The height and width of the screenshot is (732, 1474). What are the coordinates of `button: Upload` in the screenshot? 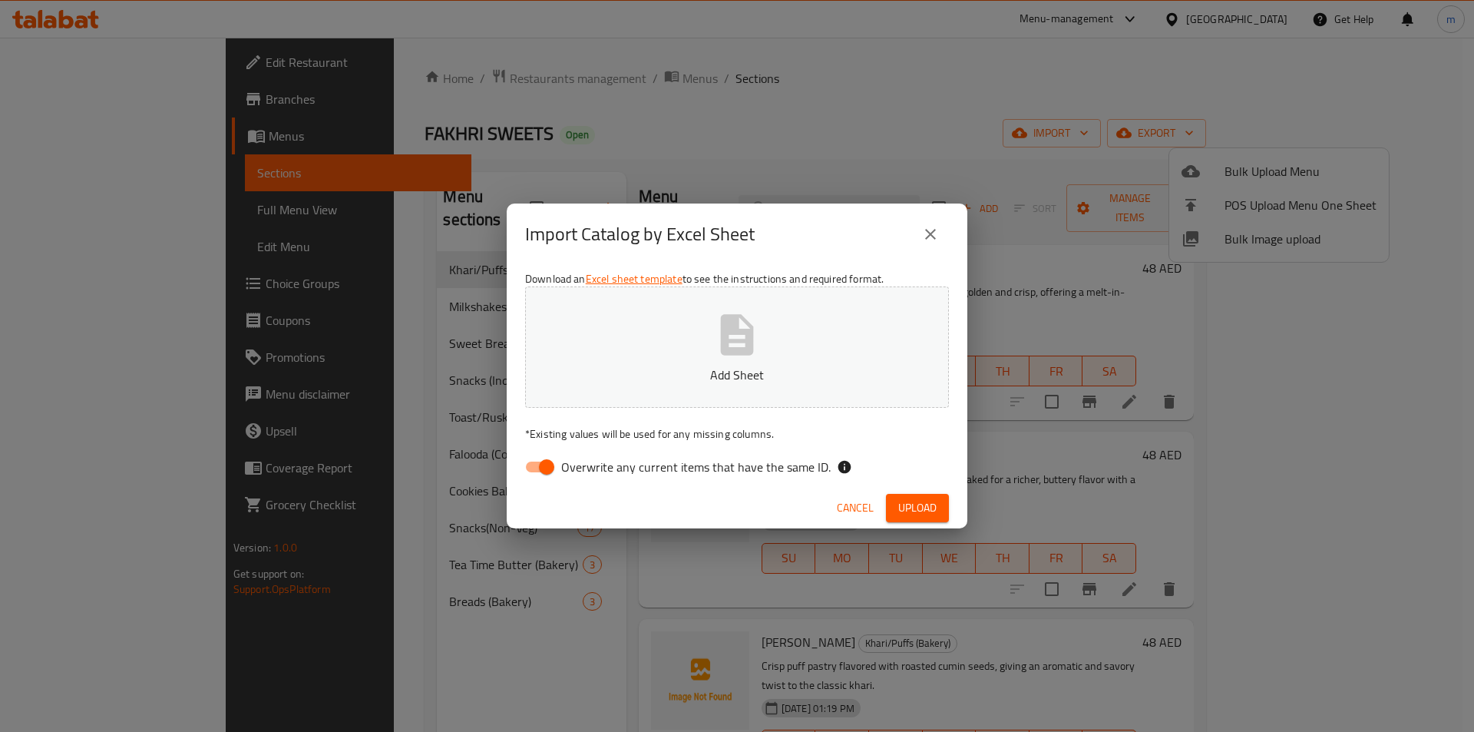 It's located at (917, 507).